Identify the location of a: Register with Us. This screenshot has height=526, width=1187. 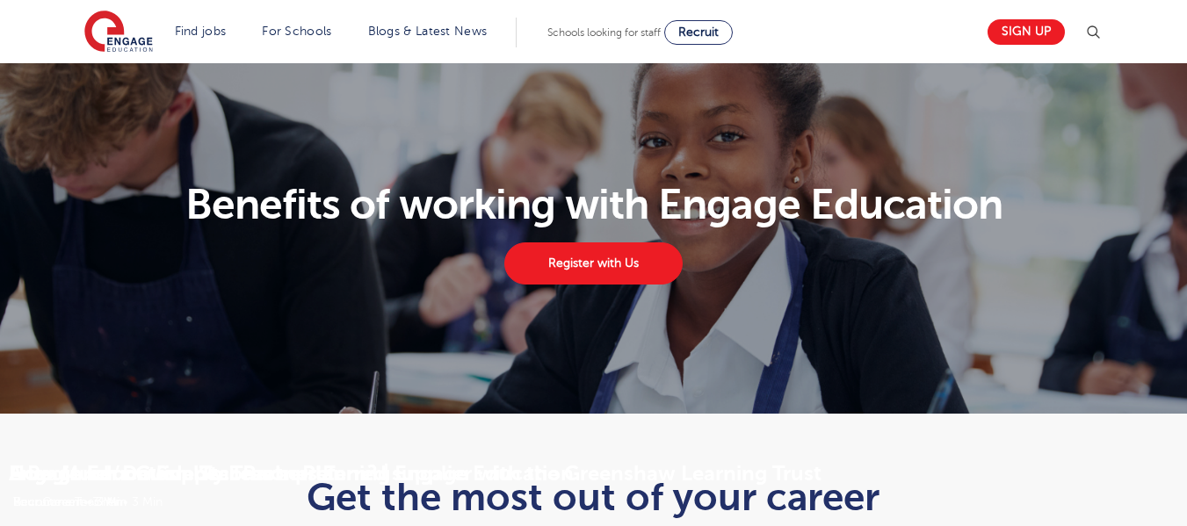
(593, 264).